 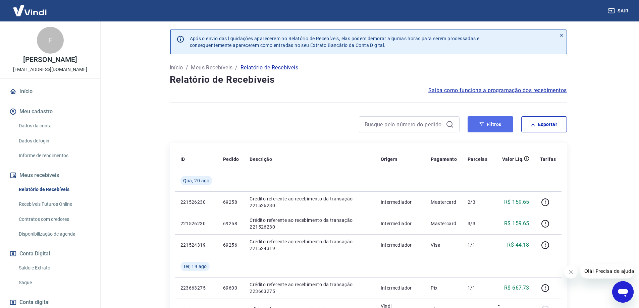 What do you see at coordinates (54, 141) in the screenshot?
I see `a: Dados de login` at bounding box center [54, 141].